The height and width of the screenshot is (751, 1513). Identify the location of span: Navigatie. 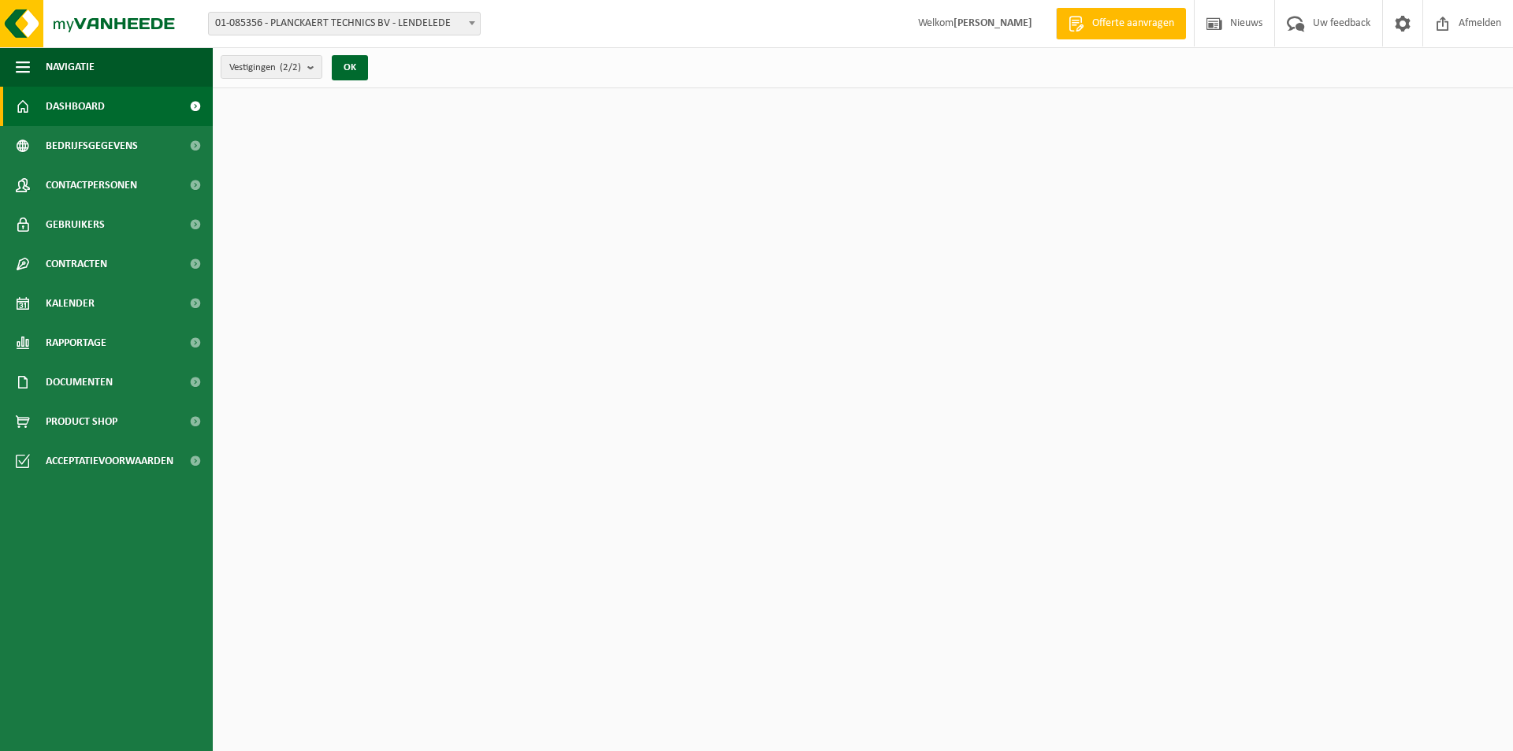
(70, 67).